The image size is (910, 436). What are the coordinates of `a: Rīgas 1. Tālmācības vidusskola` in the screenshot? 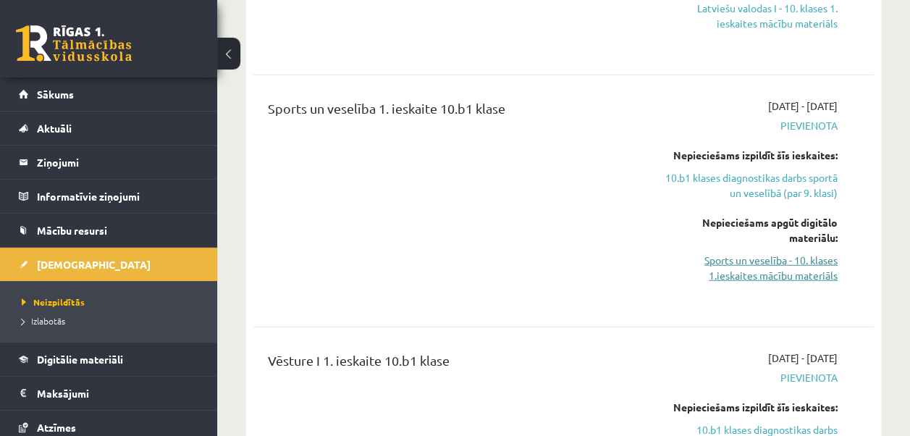 It's located at (74, 43).